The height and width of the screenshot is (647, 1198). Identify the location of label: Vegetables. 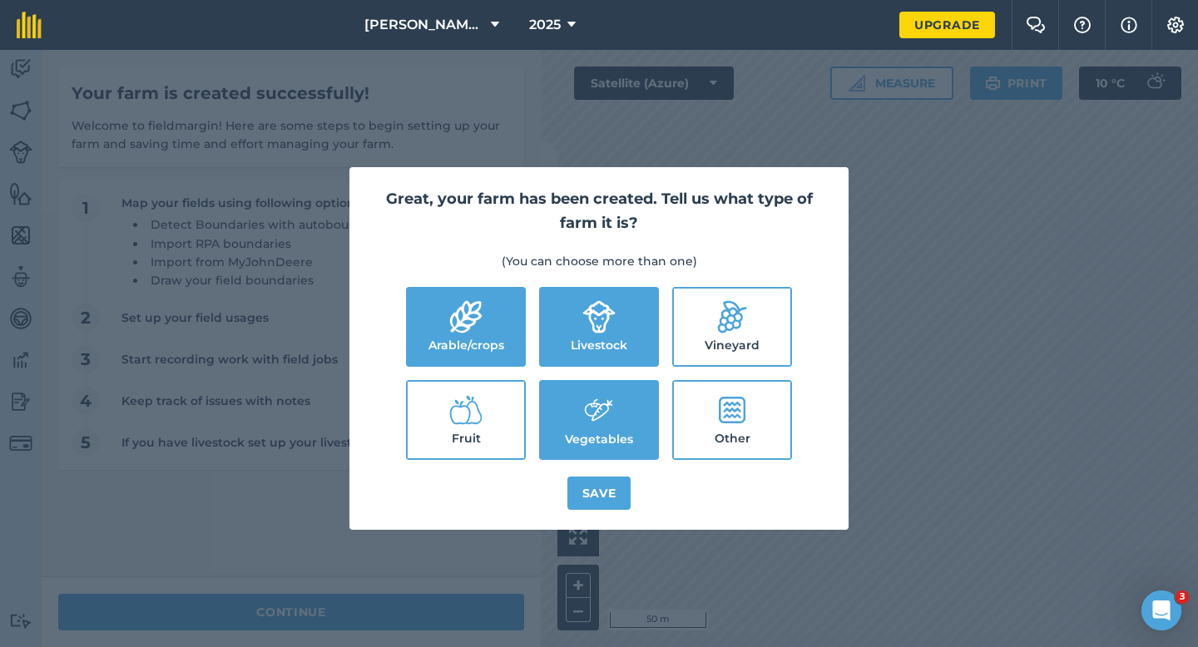
(599, 420).